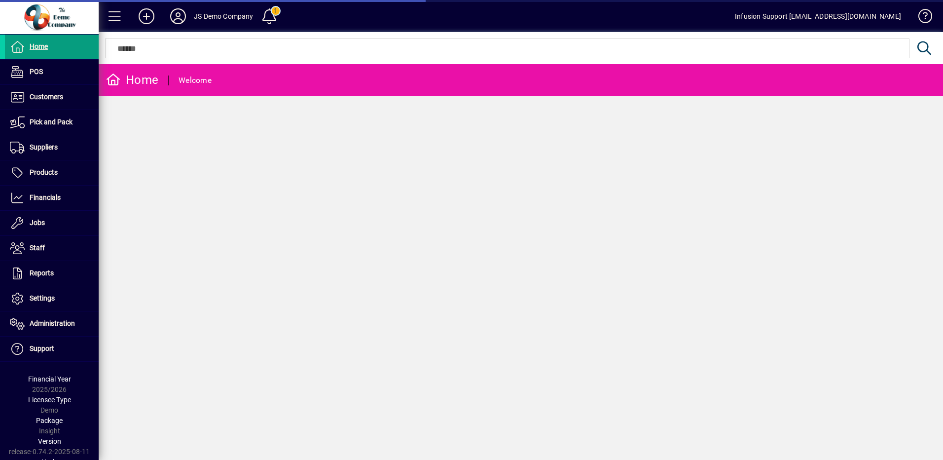 The height and width of the screenshot is (460, 943). What do you see at coordinates (42, 298) in the screenshot?
I see `span: Settings` at bounding box center [42, 298].